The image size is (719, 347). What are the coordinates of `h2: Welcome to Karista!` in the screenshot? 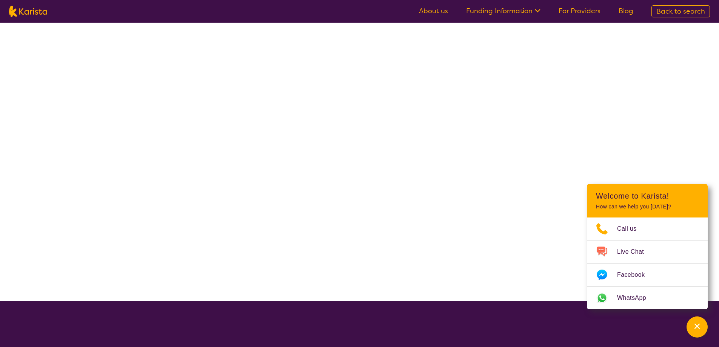 It's located at (647, 196).